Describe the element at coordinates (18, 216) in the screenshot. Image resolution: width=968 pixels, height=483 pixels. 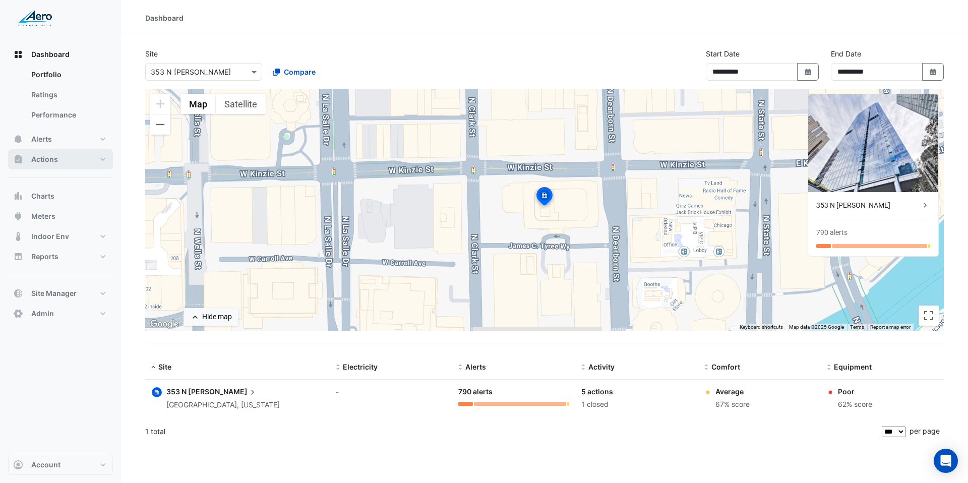
I see `app-icon: Meters` at that location.